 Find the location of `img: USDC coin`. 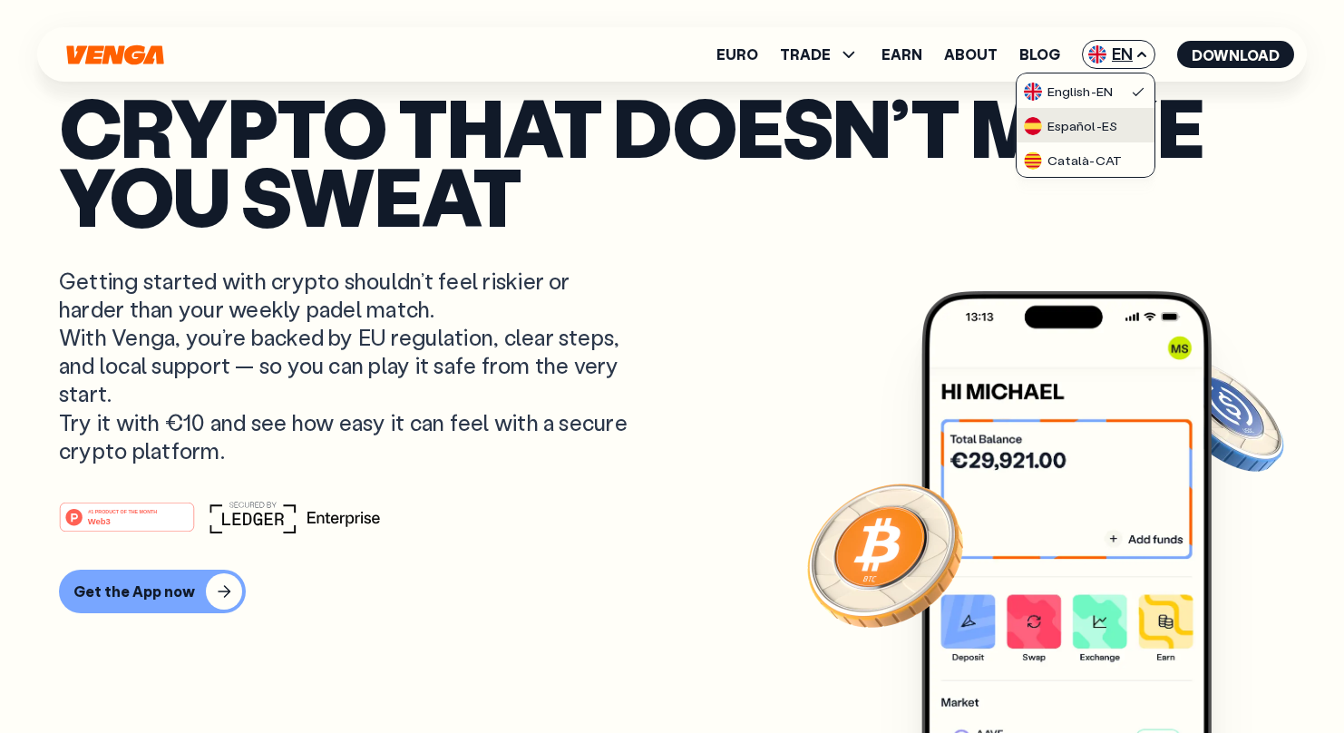

img: USDC coin is located at coordinates (1223, 415).